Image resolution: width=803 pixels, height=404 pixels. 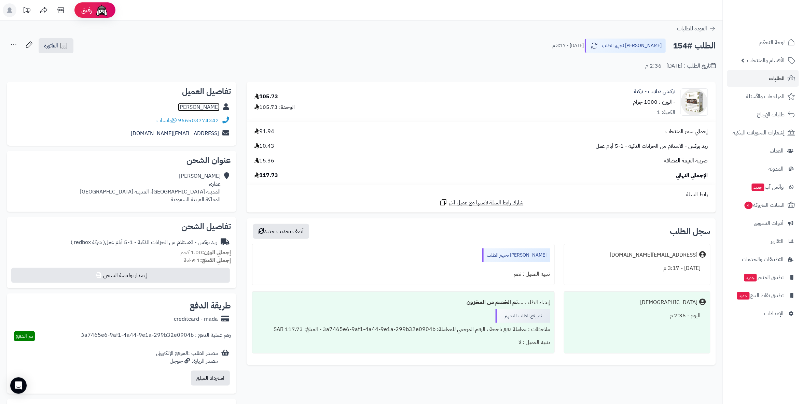 I want to click on a: وآتس آبجديد, so click(x=763, y=187).